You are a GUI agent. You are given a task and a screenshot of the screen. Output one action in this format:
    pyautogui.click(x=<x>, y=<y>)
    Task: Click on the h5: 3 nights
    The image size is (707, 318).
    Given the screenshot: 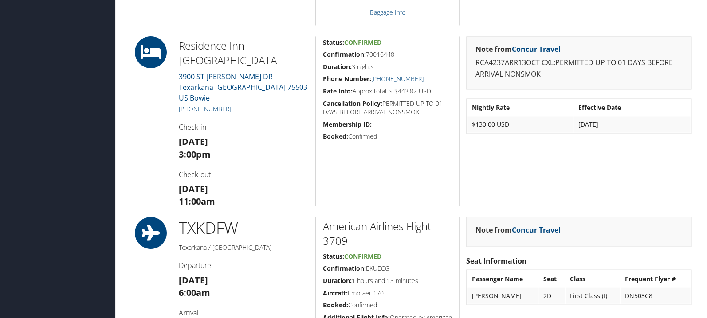 What is the action you would take?
    pyautogui.click(x=387, y=67)
    